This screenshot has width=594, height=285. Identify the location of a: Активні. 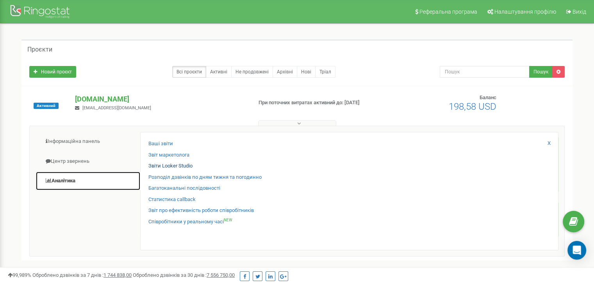
(219, 72).